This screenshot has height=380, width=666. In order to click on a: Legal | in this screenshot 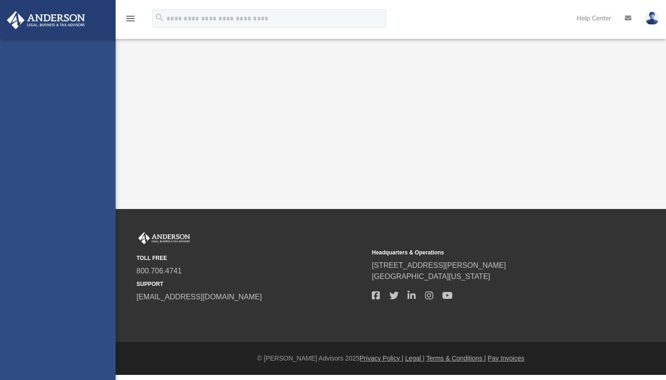, I will do `click(415, 358)`.